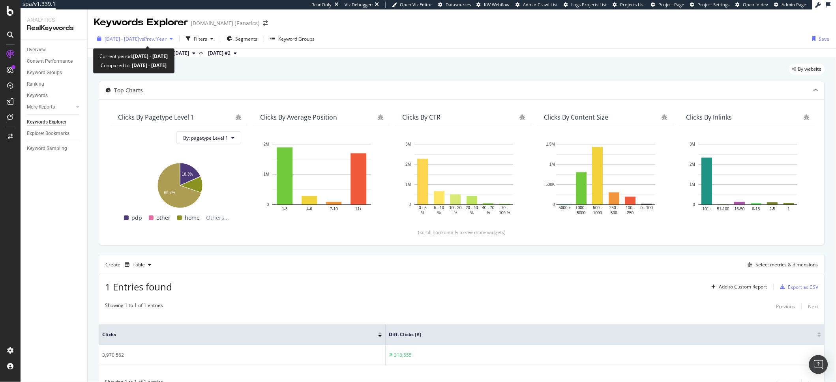  I want to click on span: Segments, so click(246, 39).